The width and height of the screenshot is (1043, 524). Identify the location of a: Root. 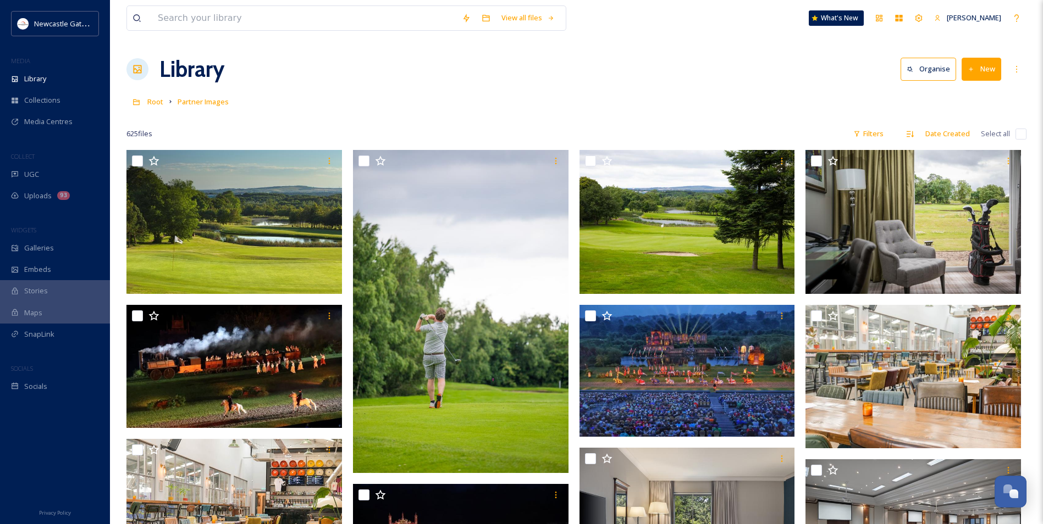
(155, 102).